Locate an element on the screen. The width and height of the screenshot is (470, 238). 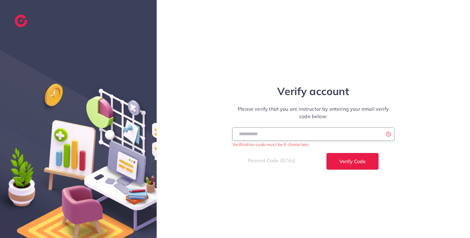
img: logo is located at coordinates (21, 21).